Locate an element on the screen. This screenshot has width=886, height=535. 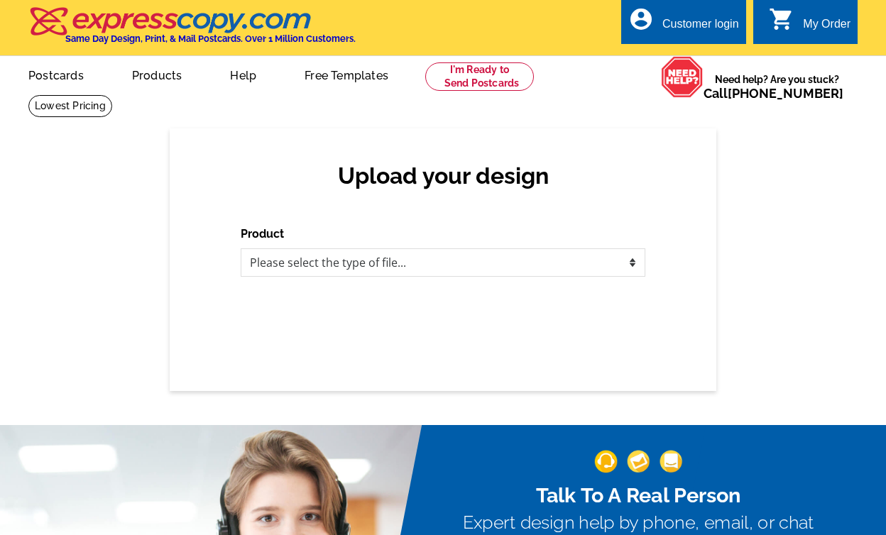
a: Free Templates is located at coordinates (346, 74).